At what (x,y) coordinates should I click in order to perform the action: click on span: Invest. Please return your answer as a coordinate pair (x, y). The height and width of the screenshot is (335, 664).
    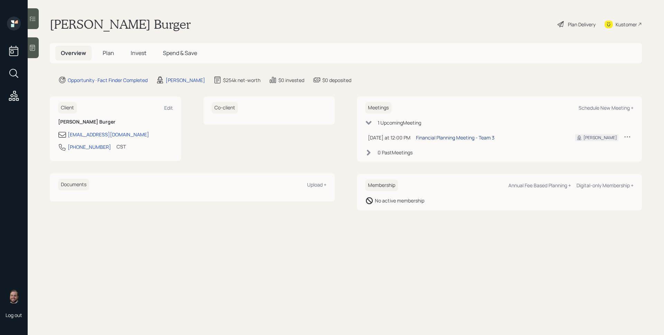
    Looking at the image, I should click on (138, 53).